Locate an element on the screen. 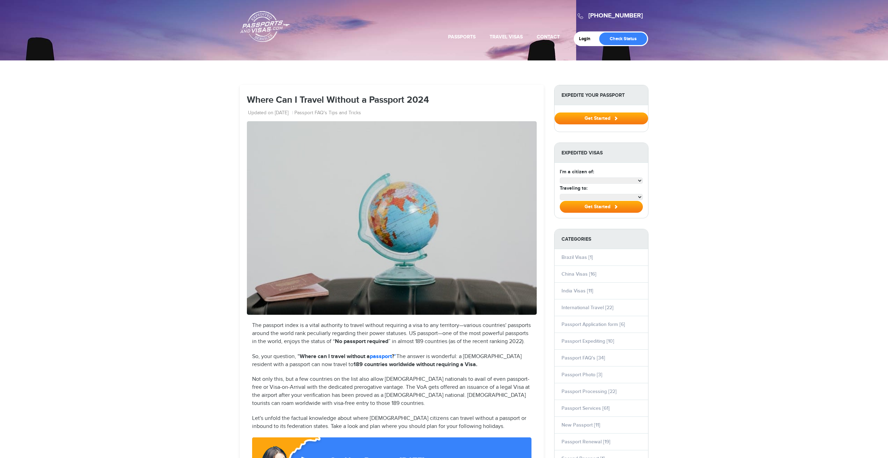 Image resolution: width=888 pixels, height=458 pixels. strong: Categories is located at coordinates (601, 239).